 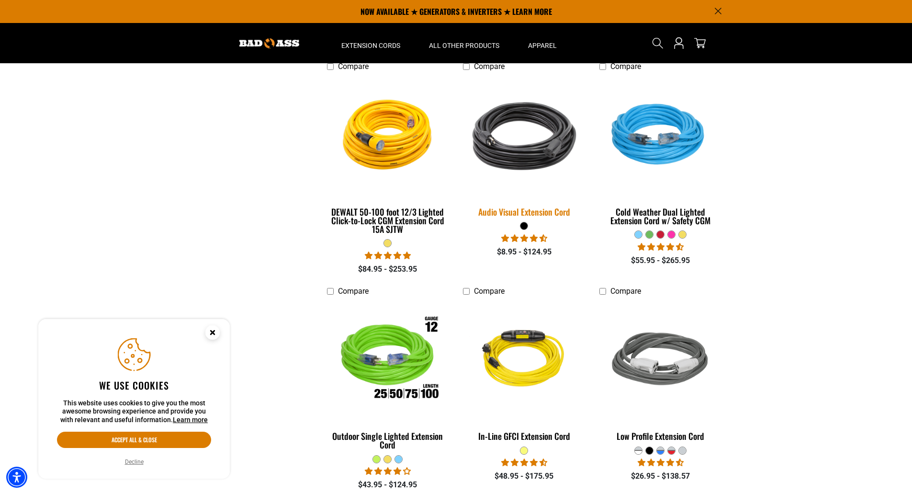 I want to click on a: This website uses cookies to give you the most awesome browsing experience and provide you with r..., so click(x=190, y=419).